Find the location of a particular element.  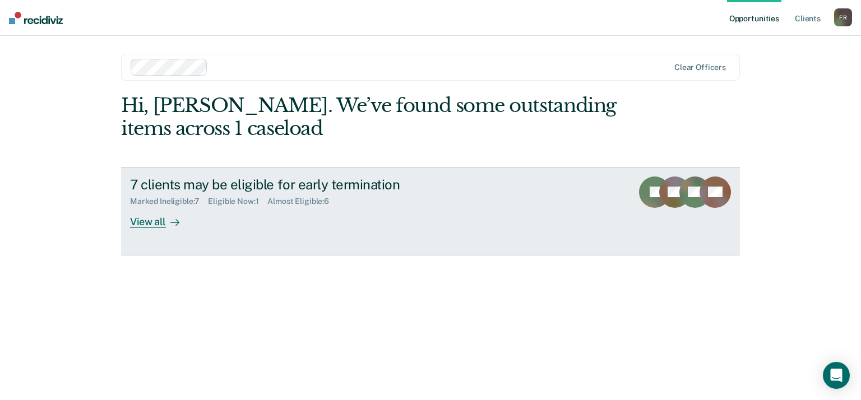

div: F R is located at coordinates (843, 17).